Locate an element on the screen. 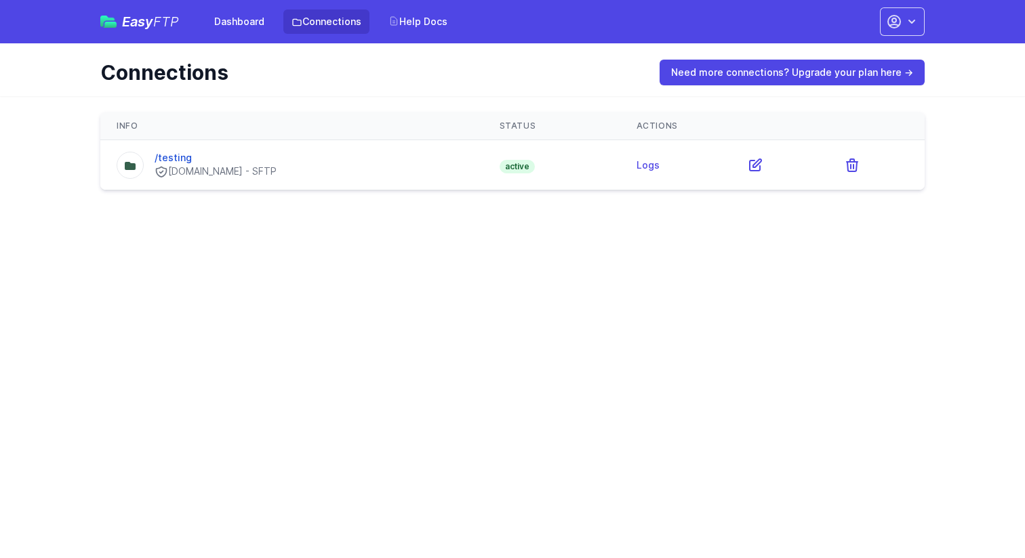 This screenshot has width=1025, height=558. span: Easy is located at coordinates (150, 22).